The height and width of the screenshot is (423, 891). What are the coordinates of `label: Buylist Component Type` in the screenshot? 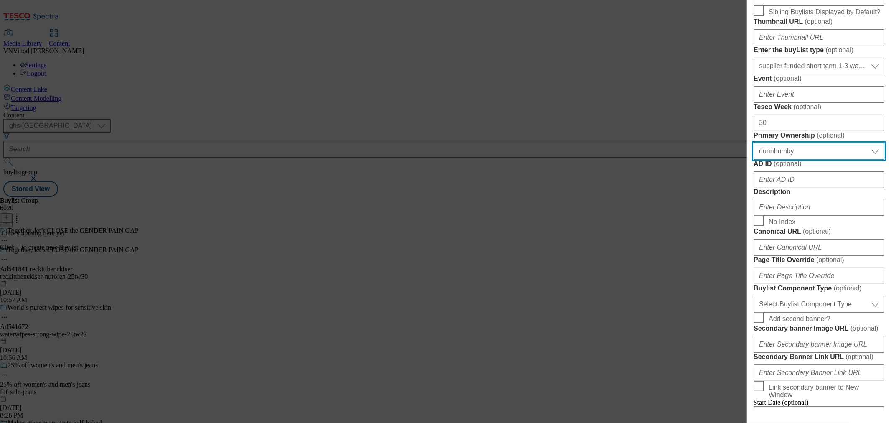 It's located at (819, 288).